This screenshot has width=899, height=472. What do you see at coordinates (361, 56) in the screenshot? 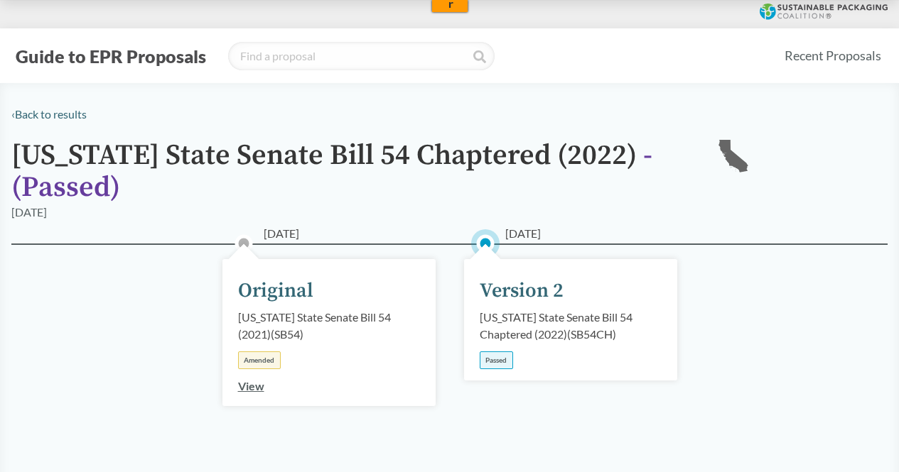
I see `input: Find a proposal` at bounding box center [361, 56].